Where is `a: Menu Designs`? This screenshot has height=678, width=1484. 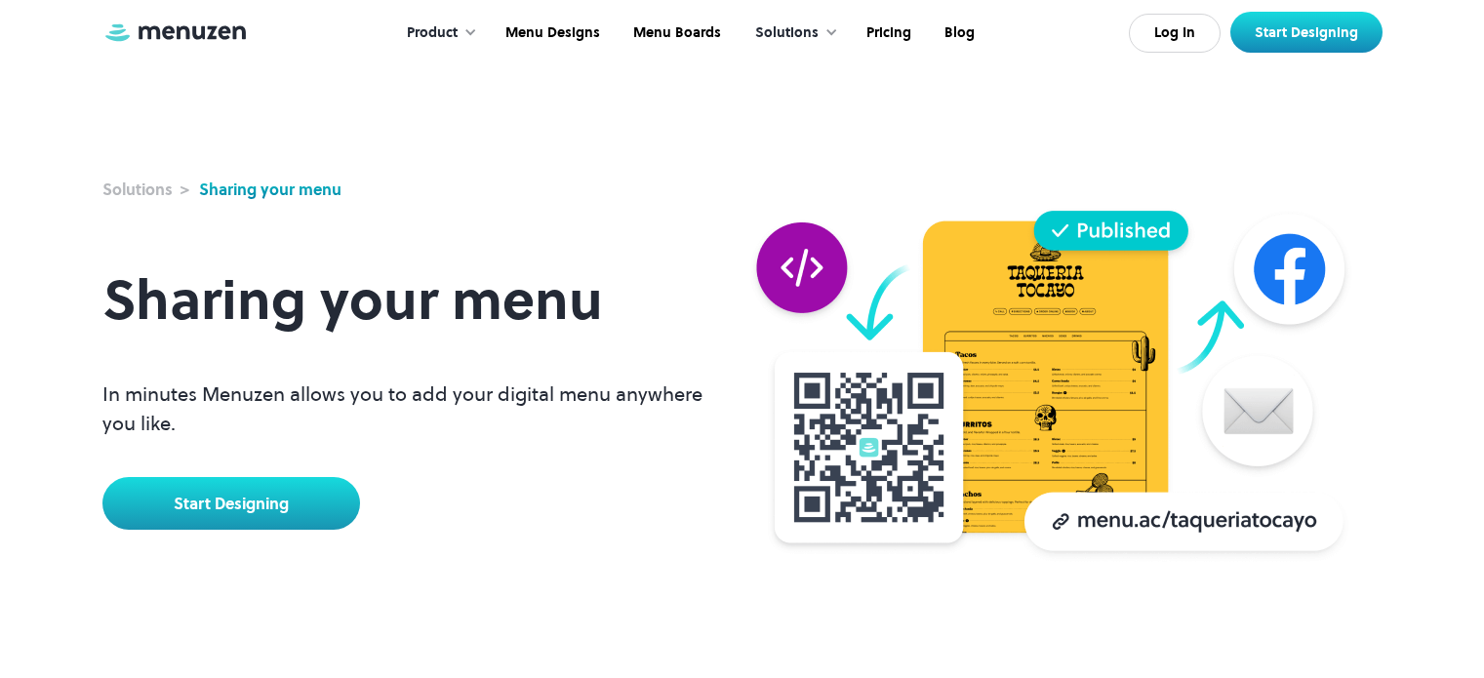 a: Menu Designs is located at coordinates (550, 33).